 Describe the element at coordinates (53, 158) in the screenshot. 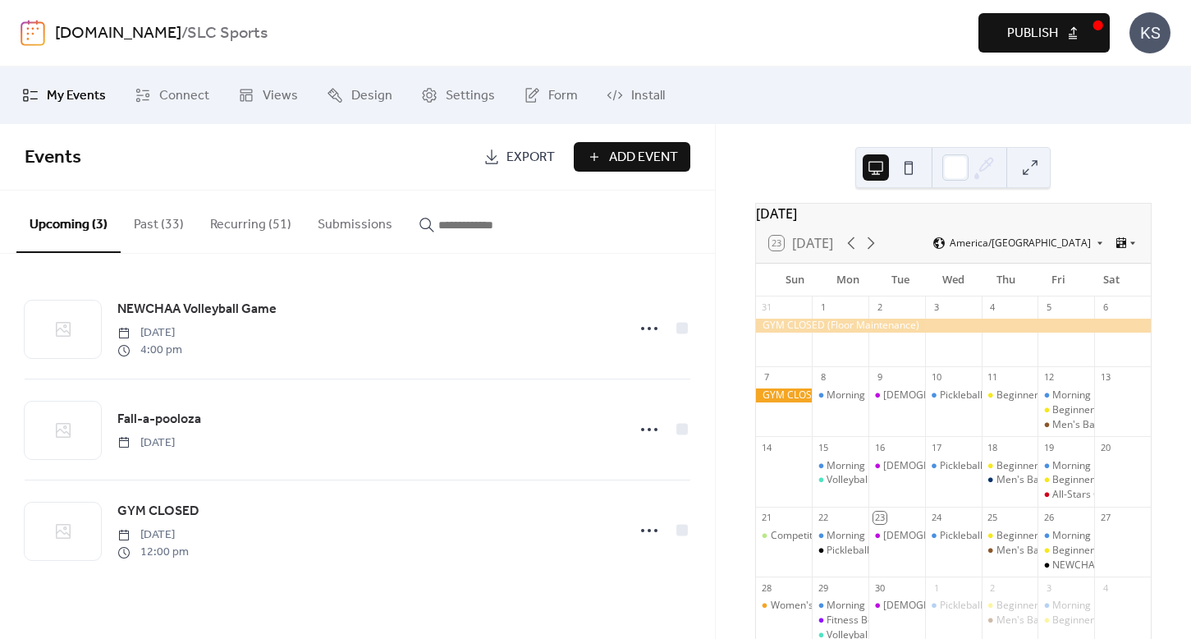

I see `span: Events` at that location.